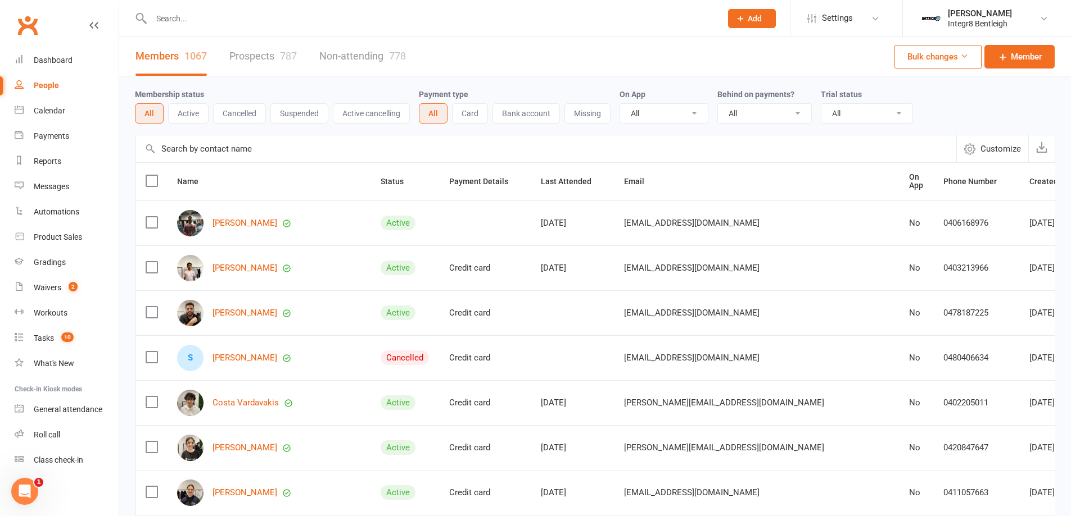 The height and width of the screenshot is (516, 1071). What do you see at coordinates (526, 114) in the screenshot?
I see `button: Bank account` at bounding box center [526, 114].